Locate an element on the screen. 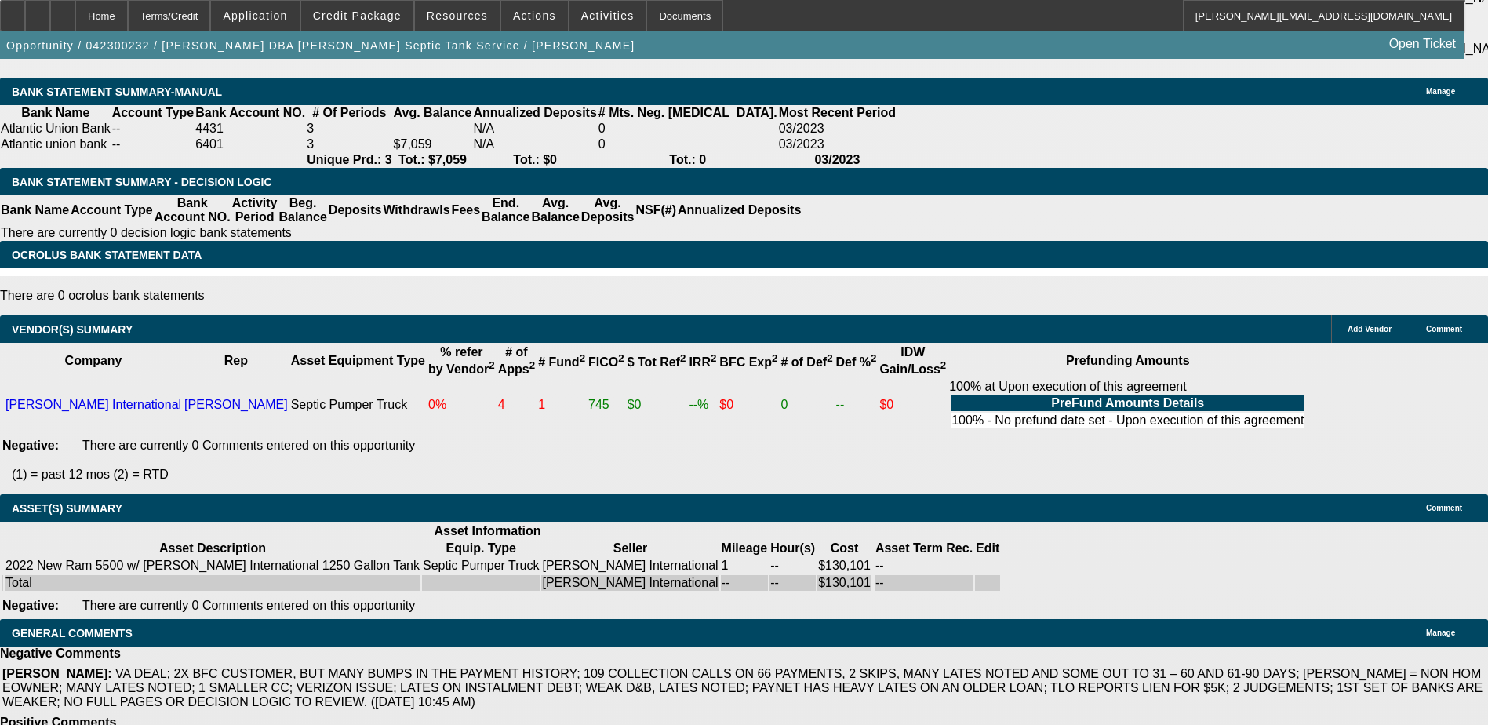 This screenshot has height=725, width=1488. span: GENERAL COMMENTS is located at coordinates (72, 633).